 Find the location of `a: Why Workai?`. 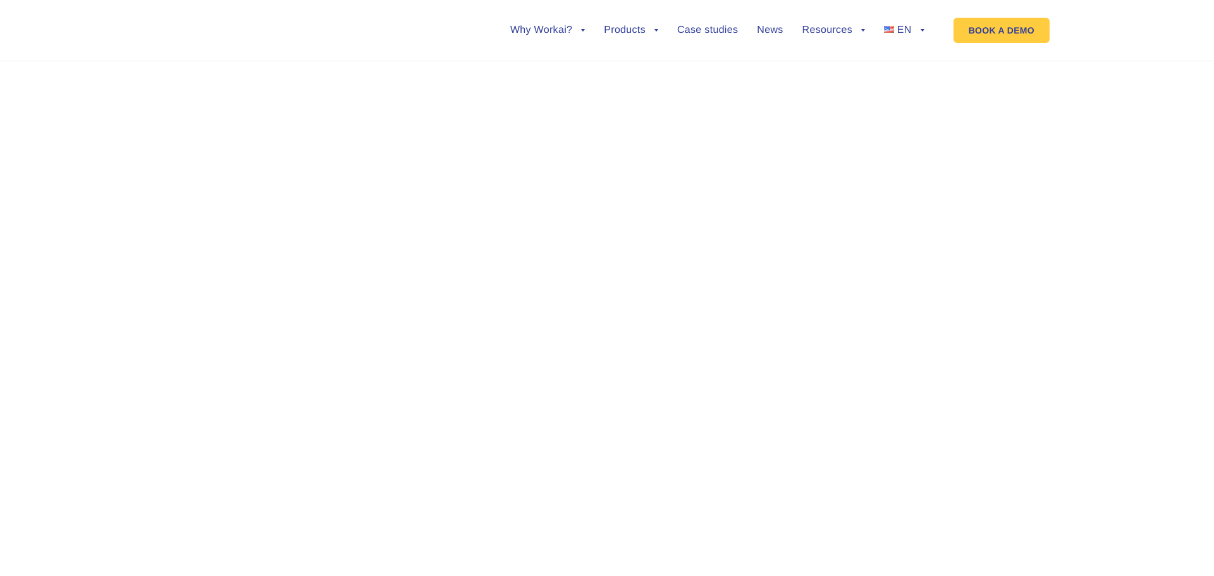

a: Why Workai? is located at coordinates (548, 30).